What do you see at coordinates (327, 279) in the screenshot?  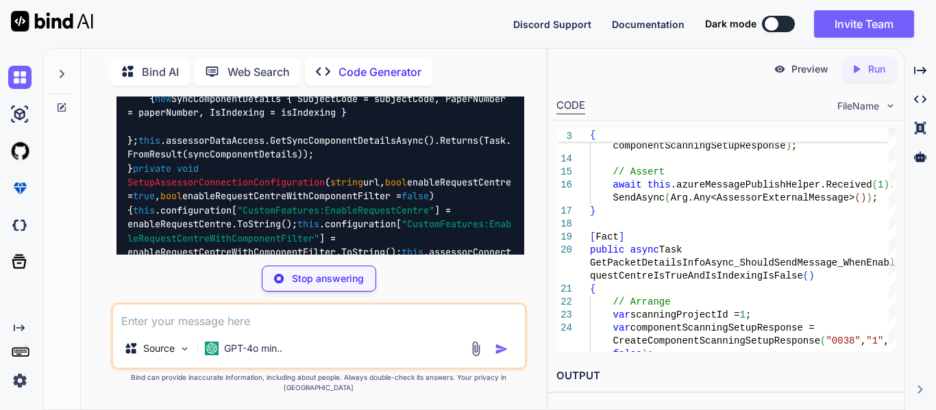 I see `p: Stop answering` at bounding box center [327, 279].